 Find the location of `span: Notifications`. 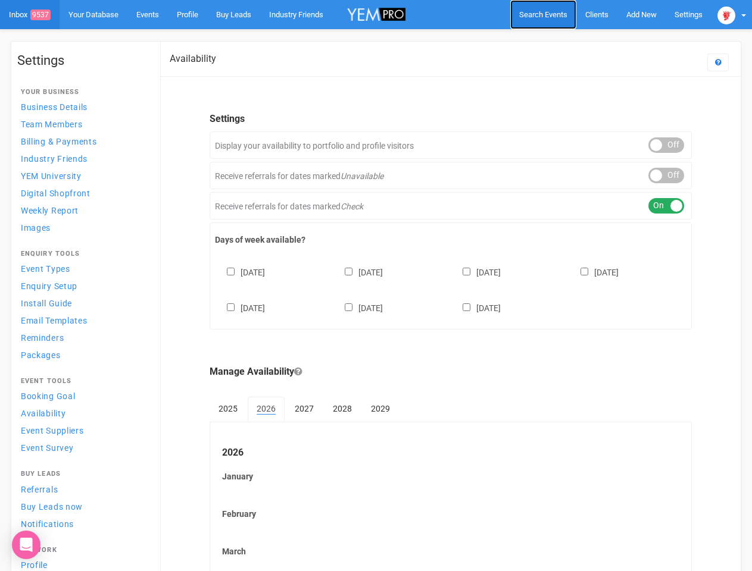

span: Notifications is located at coordinates (47, 524).